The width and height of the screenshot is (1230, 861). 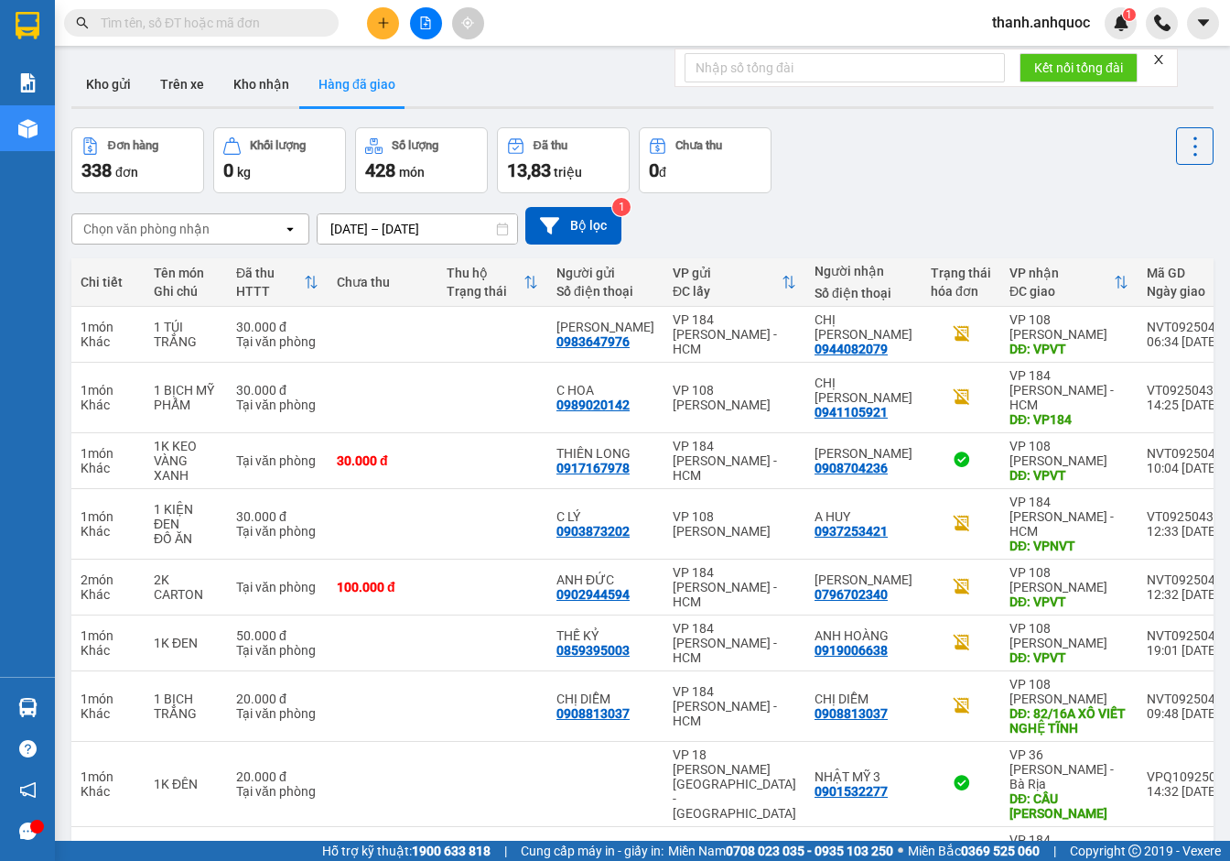 What do you see at coordinates (863, 579) in the screenshot?
I see `div: ANH BẢO` at bounding box center [863, 579].